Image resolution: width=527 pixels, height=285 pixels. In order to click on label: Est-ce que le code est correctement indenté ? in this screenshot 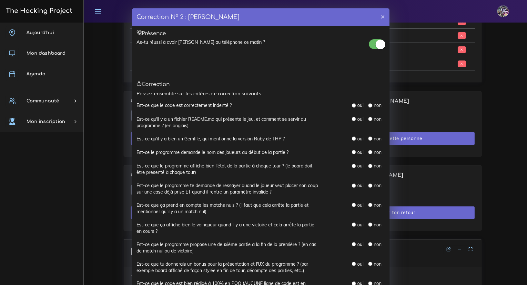, I will do `click(184, 105)`.